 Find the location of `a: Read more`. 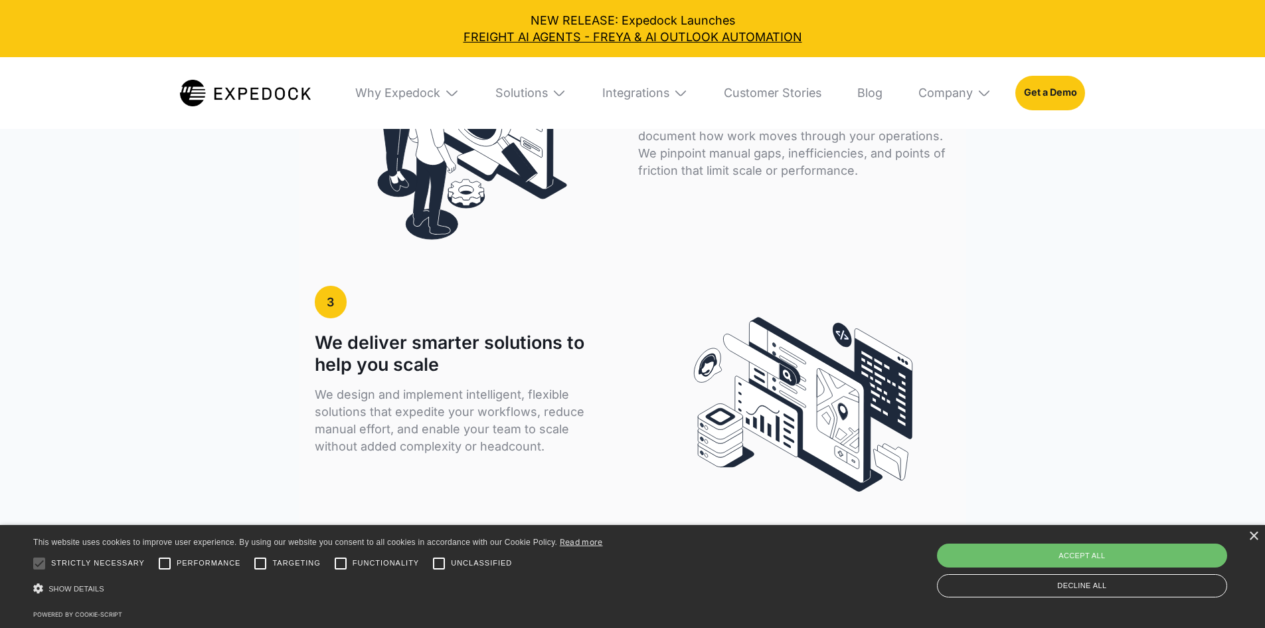

a: Read more is located at coordinates (581, 541).